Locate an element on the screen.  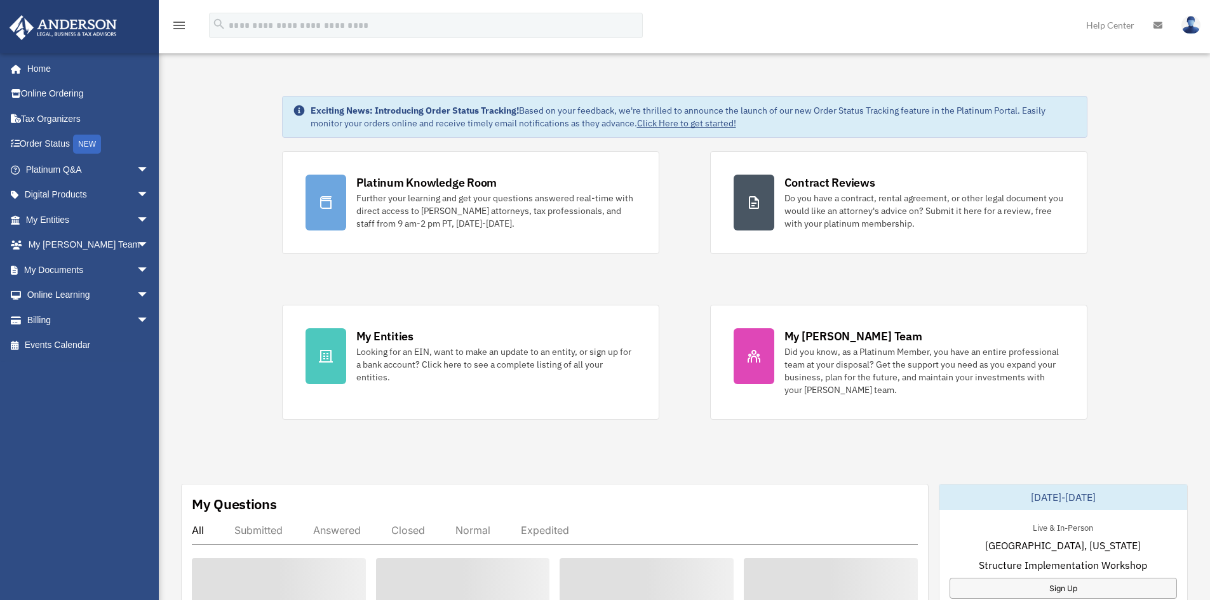
div: My Questions is located at coordinates (234, 504).